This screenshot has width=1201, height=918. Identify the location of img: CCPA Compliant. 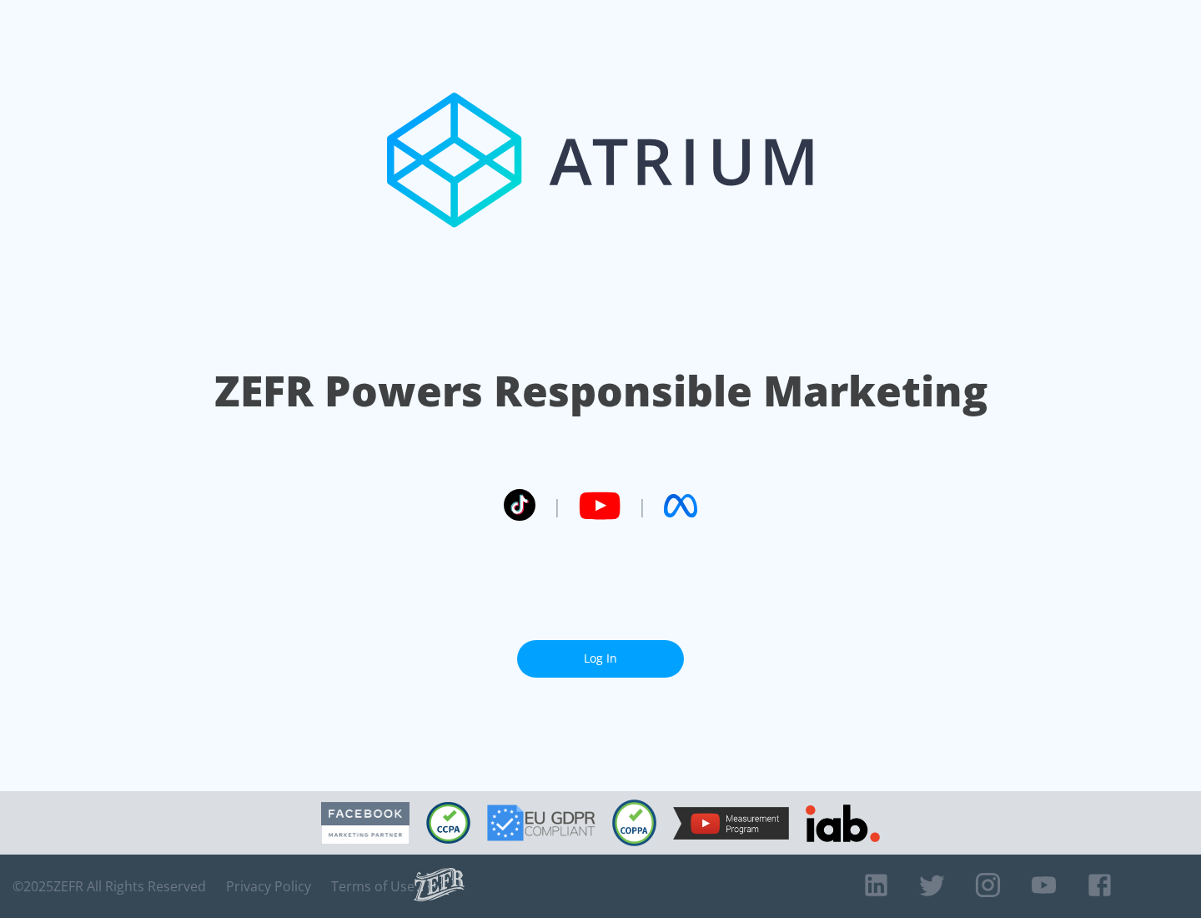
(448, 823).